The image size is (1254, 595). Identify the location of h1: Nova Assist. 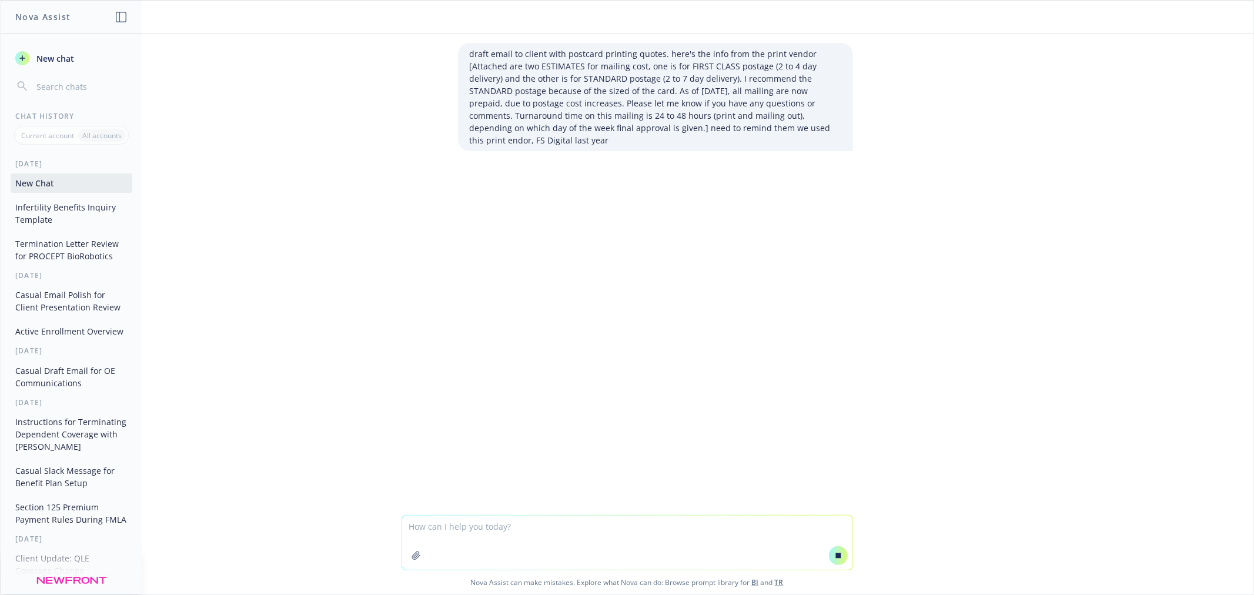
(43, 16).